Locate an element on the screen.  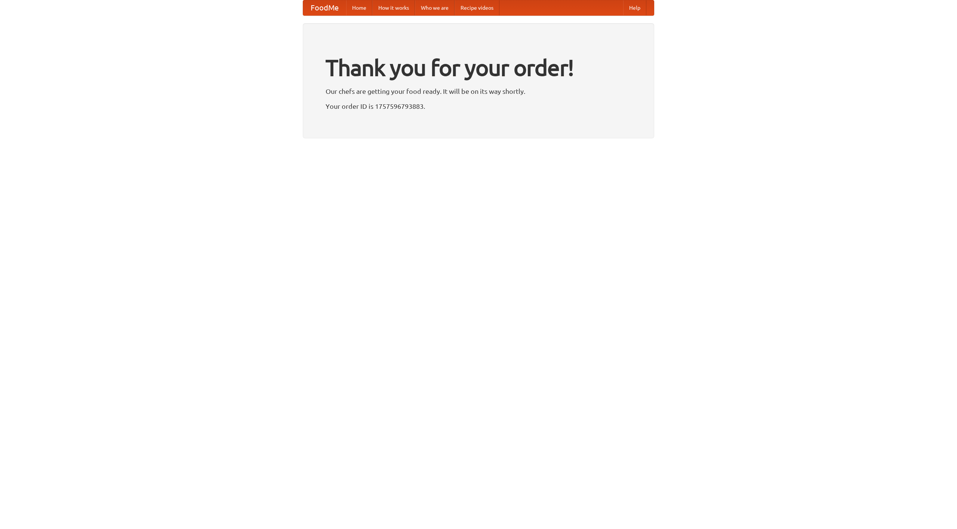
a: How it works is located at coordinates (394, 8).